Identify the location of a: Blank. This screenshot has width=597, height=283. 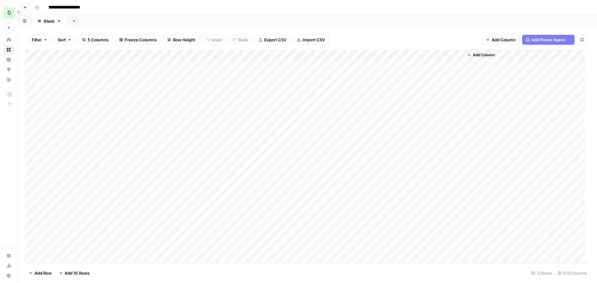
(49, 21).